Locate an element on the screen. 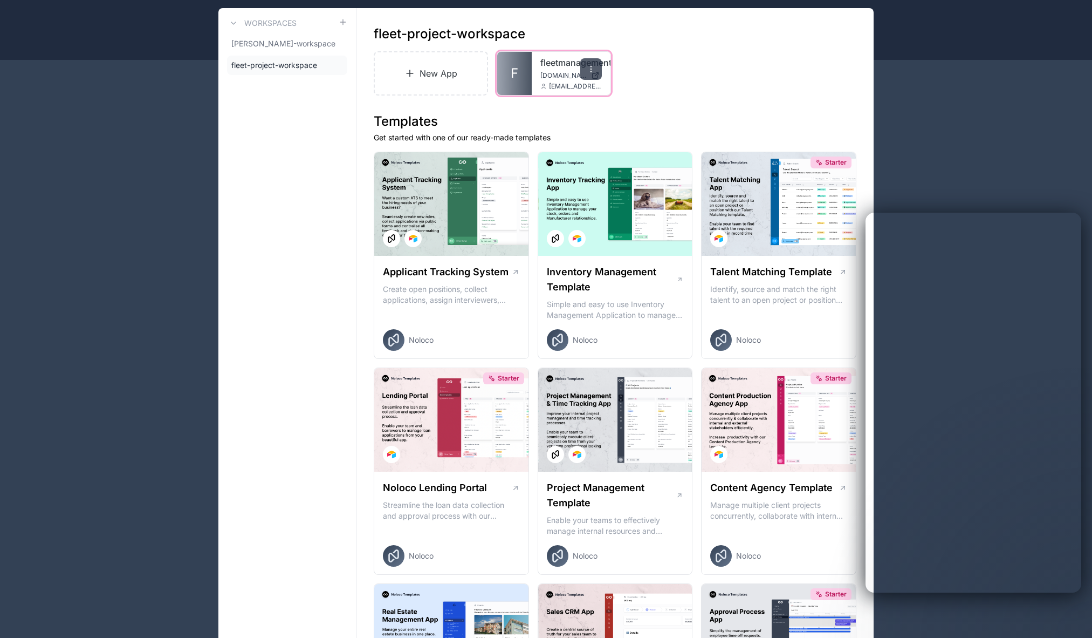 This screenshot has height=638, width=1092. h1: Noloco Lending Portal is located at coordinates (435, 488).